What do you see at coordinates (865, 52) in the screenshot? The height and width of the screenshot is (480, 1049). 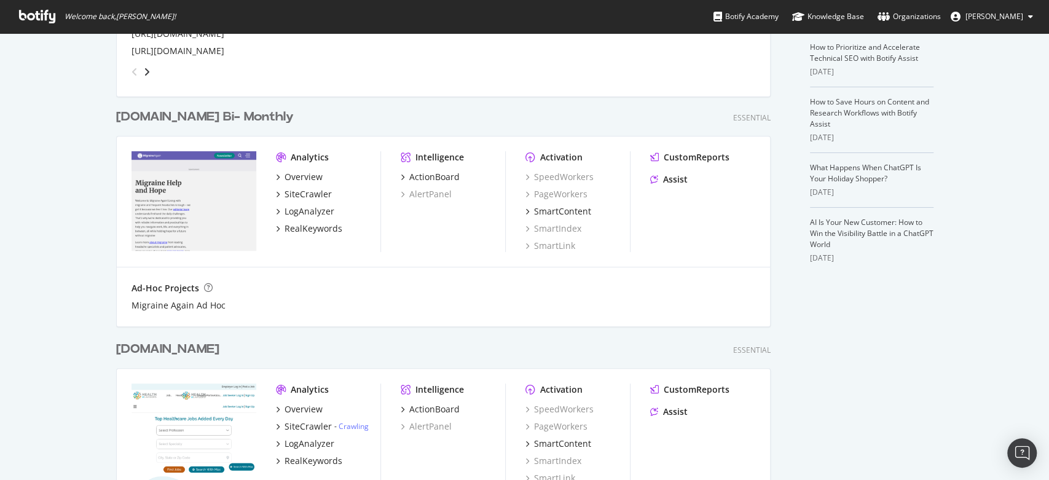 I see `a: How to Prioritize and Accelerate Technical SEO with Botify Assist` at bounding box center [865, 52].